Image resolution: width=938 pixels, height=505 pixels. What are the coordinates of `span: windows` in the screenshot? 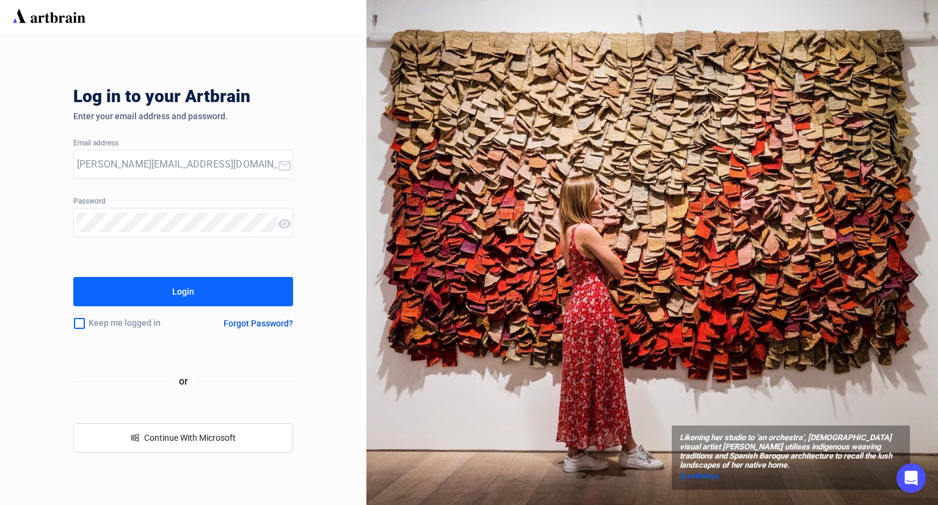 It's located at (135, 437).